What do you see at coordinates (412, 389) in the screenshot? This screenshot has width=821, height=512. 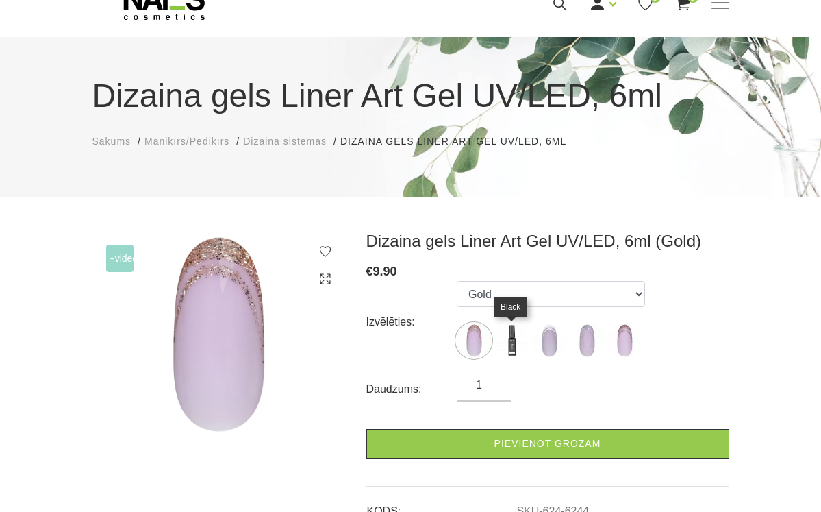 I see `div: Daudzums:` at bounding box center [412, 389].